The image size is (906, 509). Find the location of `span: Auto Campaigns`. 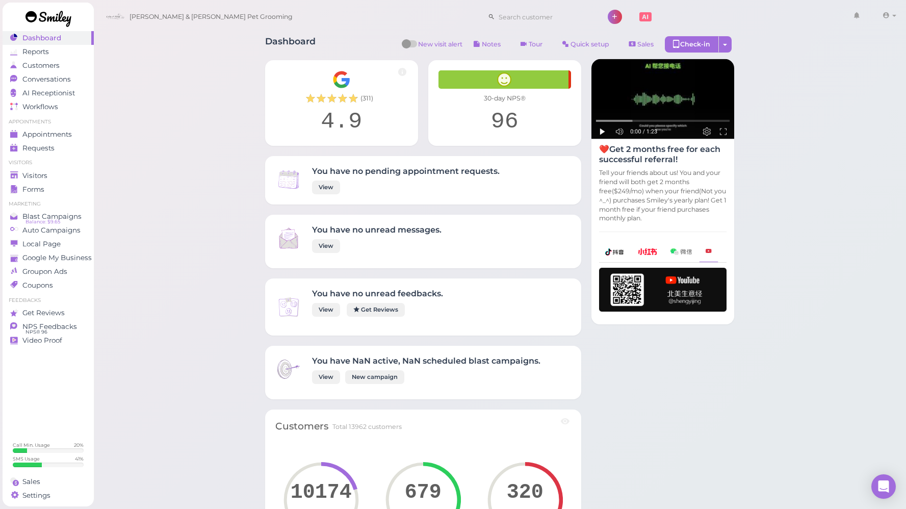

span: Auto Campaigns is located at coordinates (51, 230).